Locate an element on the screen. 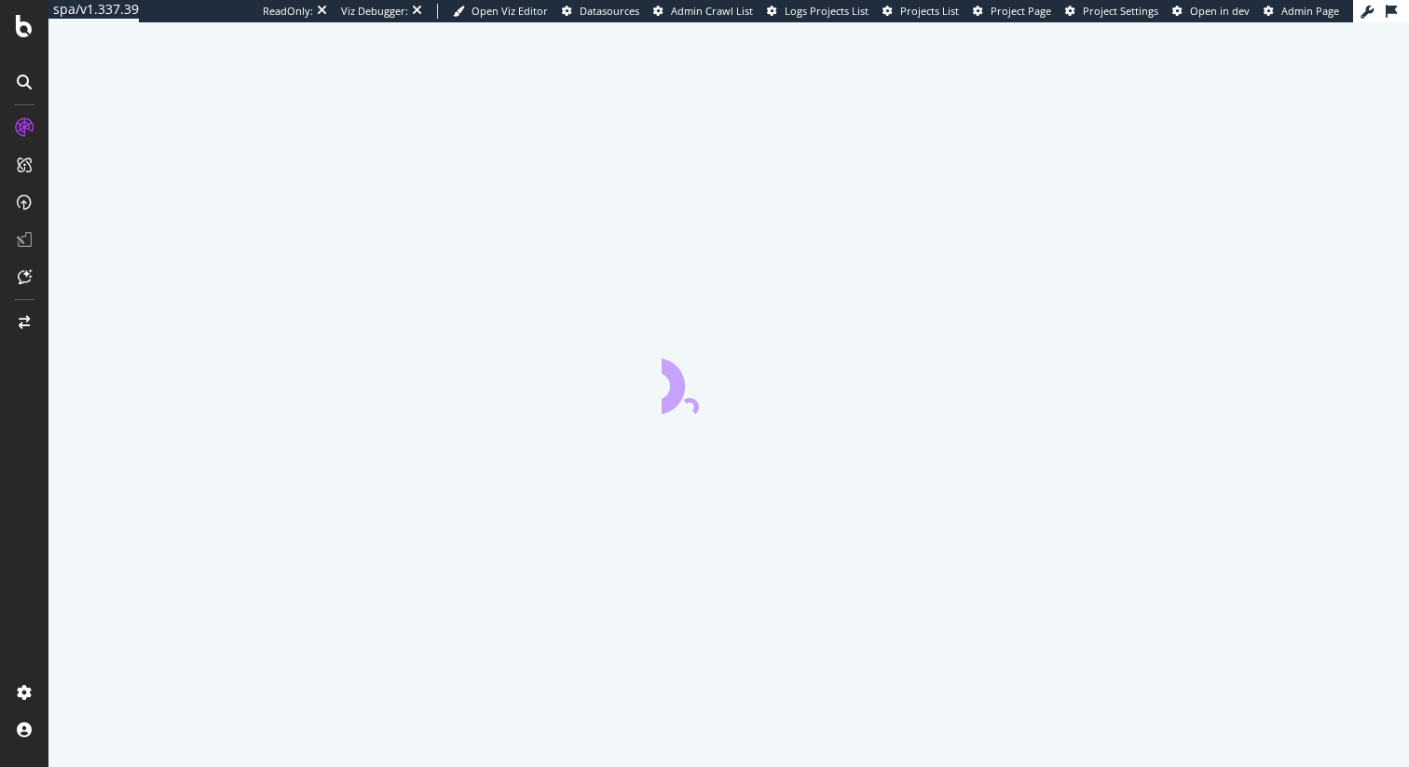 The height and width of the screenshot is (767, 1409). a: Datasources is located at coordinates (600, 11).